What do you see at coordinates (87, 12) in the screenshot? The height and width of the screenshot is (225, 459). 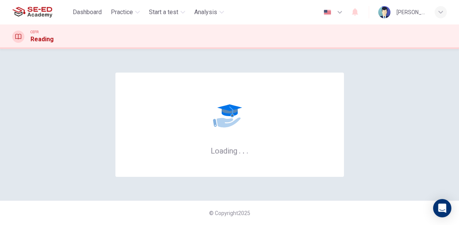 I see `a: Dashboard` at bounding box center [87, 12].